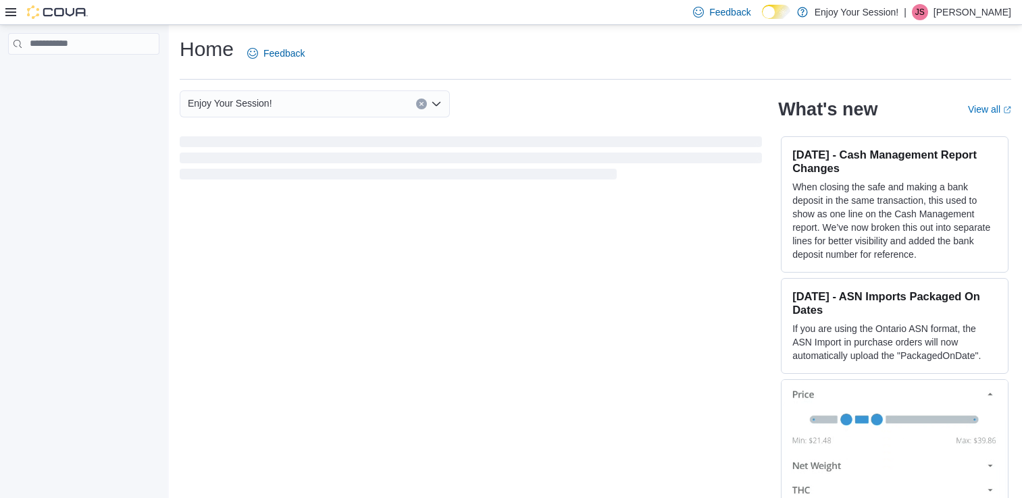 The width and height of the screenshot is (1022, 498). What do you see at coordinates (762, 19) in the screenshot?
I see `span: Dark Mode` at bounding box center [762, 19].